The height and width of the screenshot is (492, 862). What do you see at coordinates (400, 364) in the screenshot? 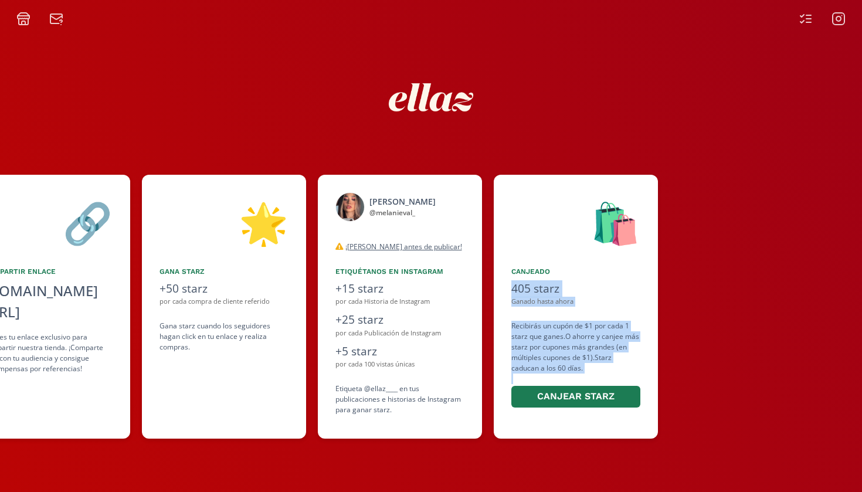
I see `div: por cada 100 vistas únicas` at bounding box center [400, 364].